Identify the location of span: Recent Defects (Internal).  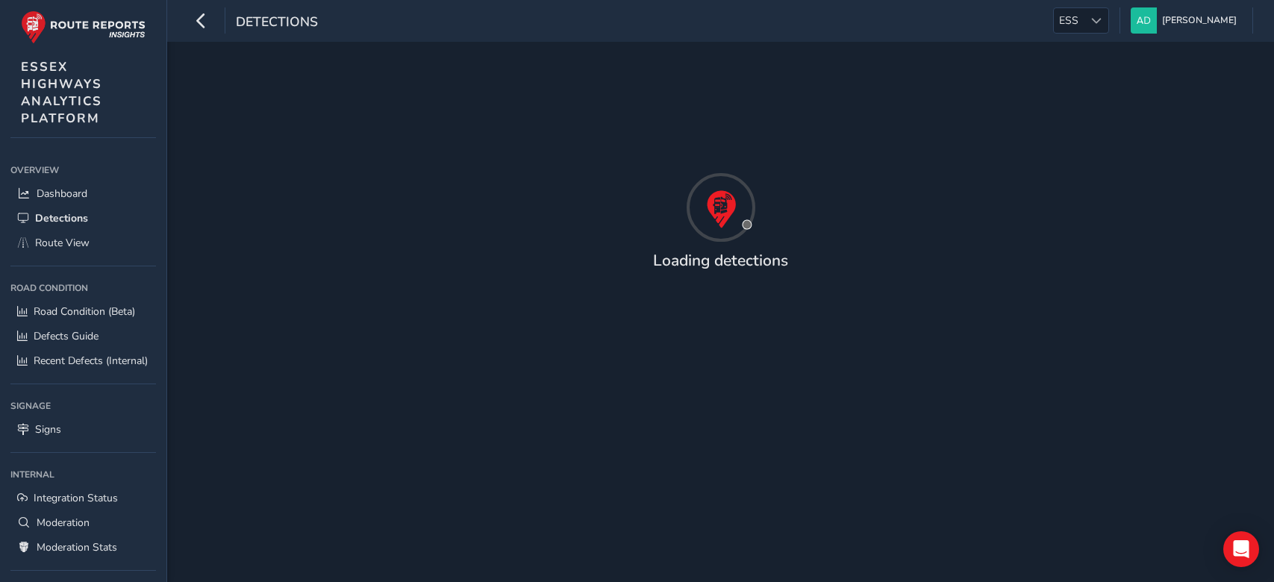
(90, 361).